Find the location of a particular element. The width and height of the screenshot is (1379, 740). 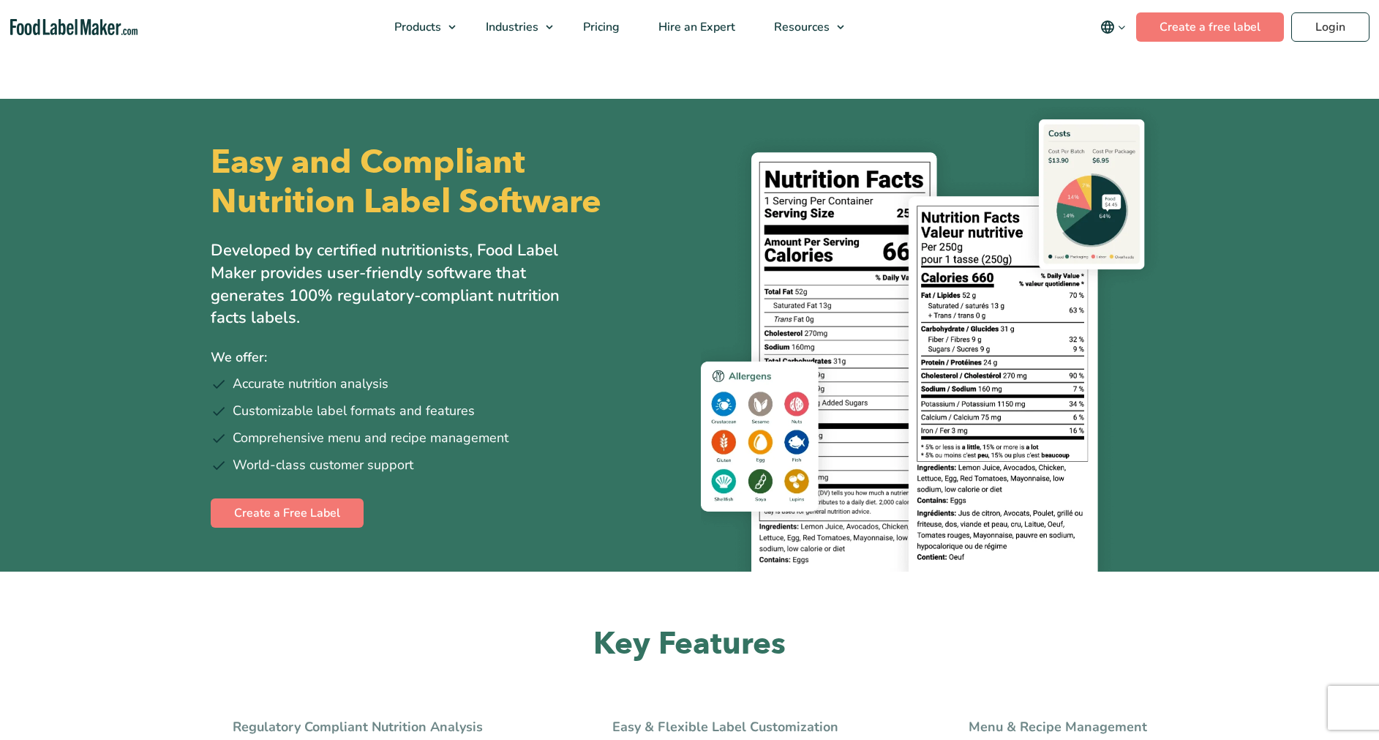

p: Developed by certified nutritionists, Food Label Maker provides user-friendly software that gener... is located at coordinates (401, 284).